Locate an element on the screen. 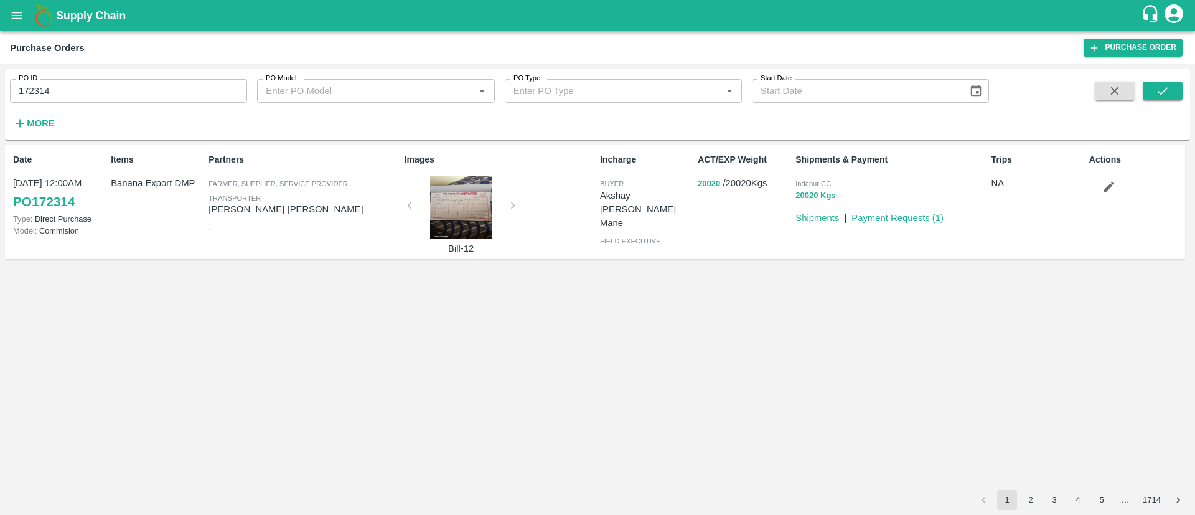 This screenshot has width=1195, height=515. span: field executive is located at coordinates (631, 241).